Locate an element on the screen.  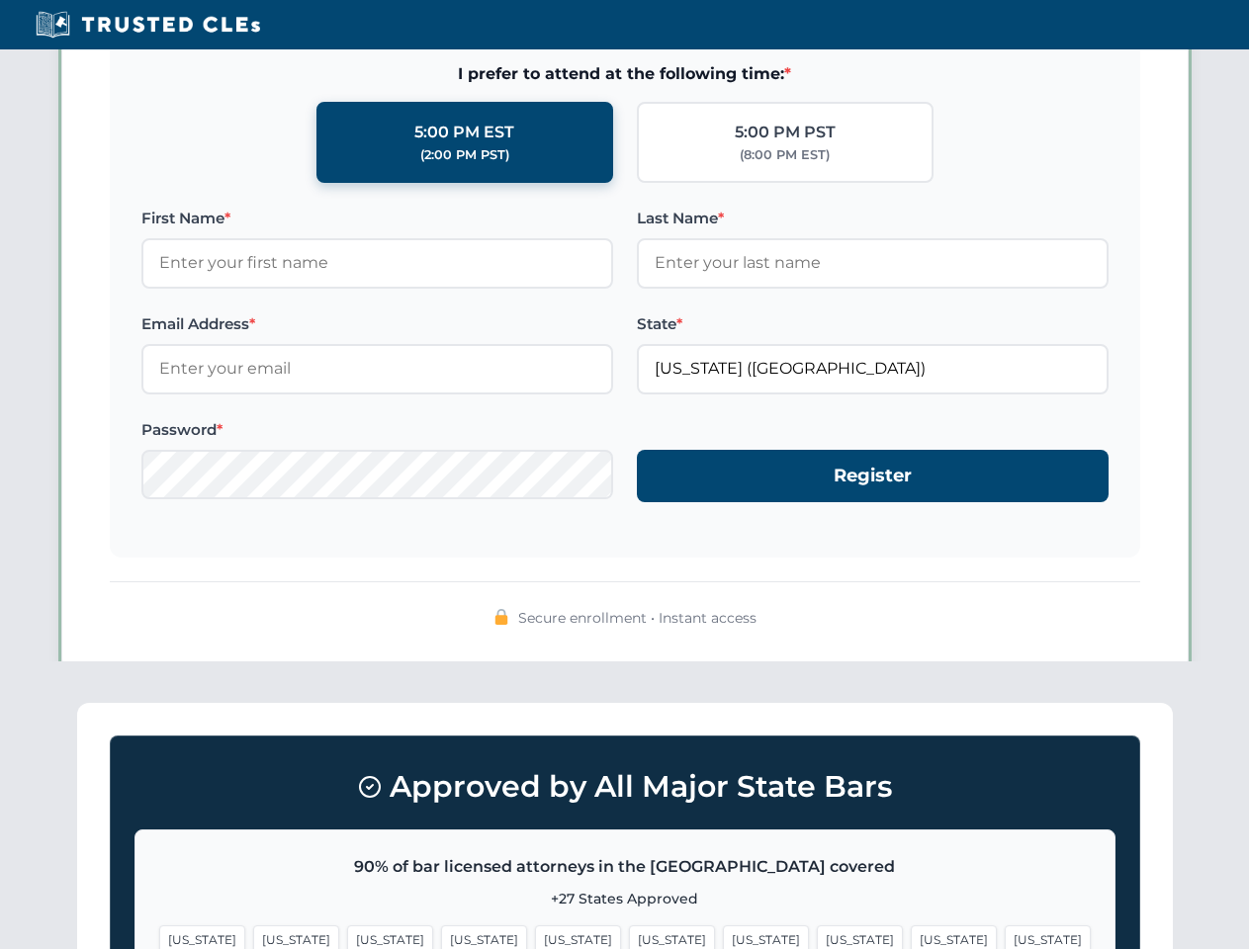
label: State is located at coordinates (872, 324).